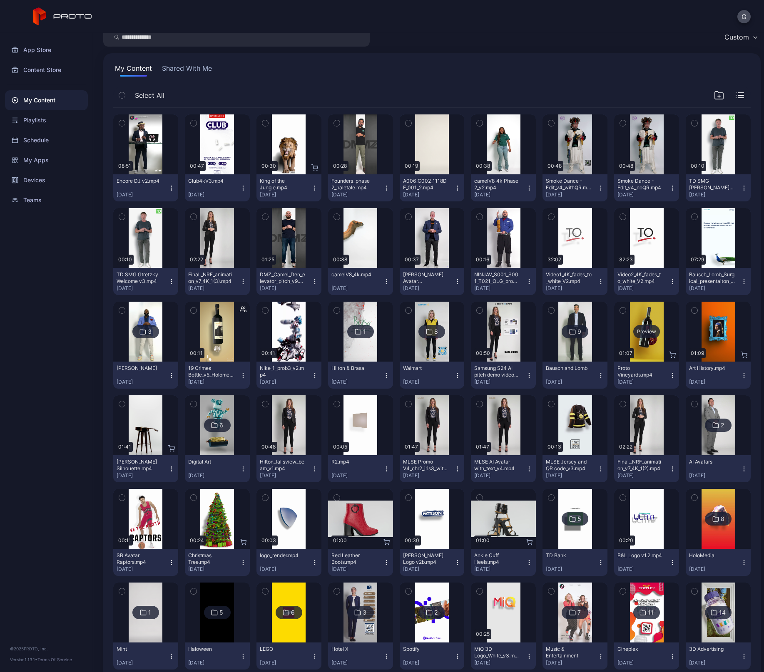 This screenshot has width=764, height=672. I want to click on div: Bausch_Lomb_Surgical_presentaiton_v4.mp4, so click(712, 278).